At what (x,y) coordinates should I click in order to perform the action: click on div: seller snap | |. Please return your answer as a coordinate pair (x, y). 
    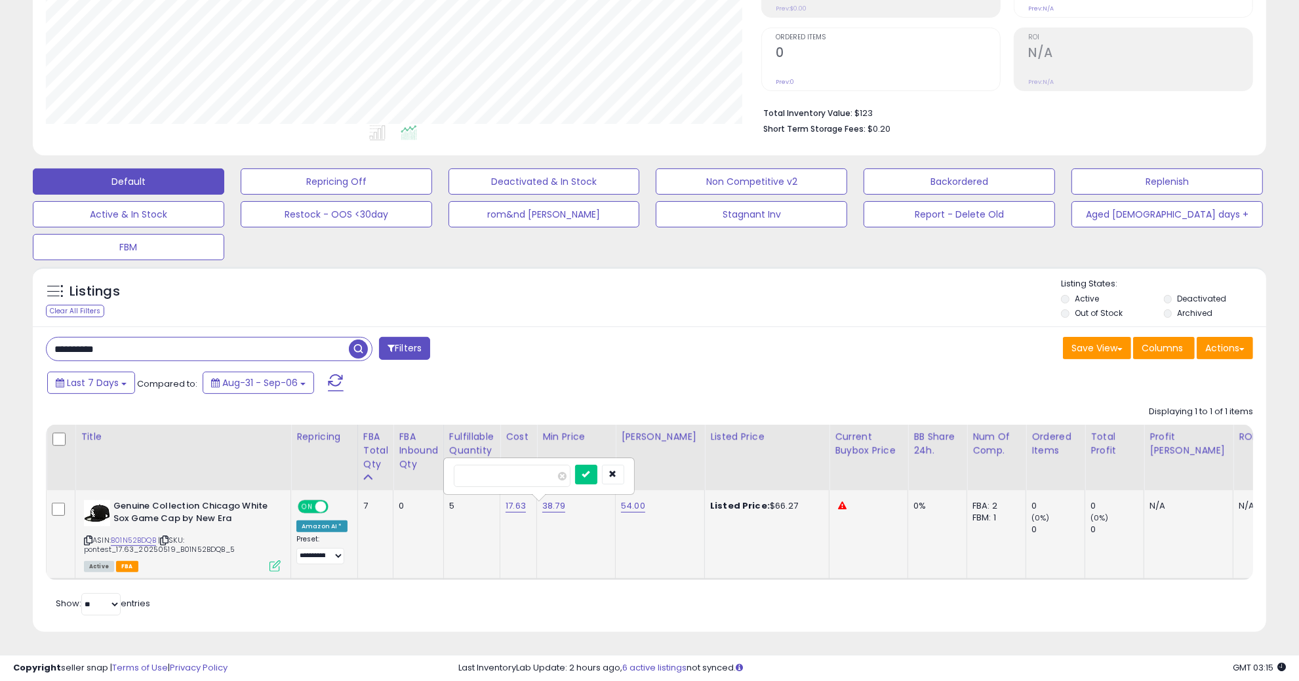
    Looking at the image, I should click on (120, 668).